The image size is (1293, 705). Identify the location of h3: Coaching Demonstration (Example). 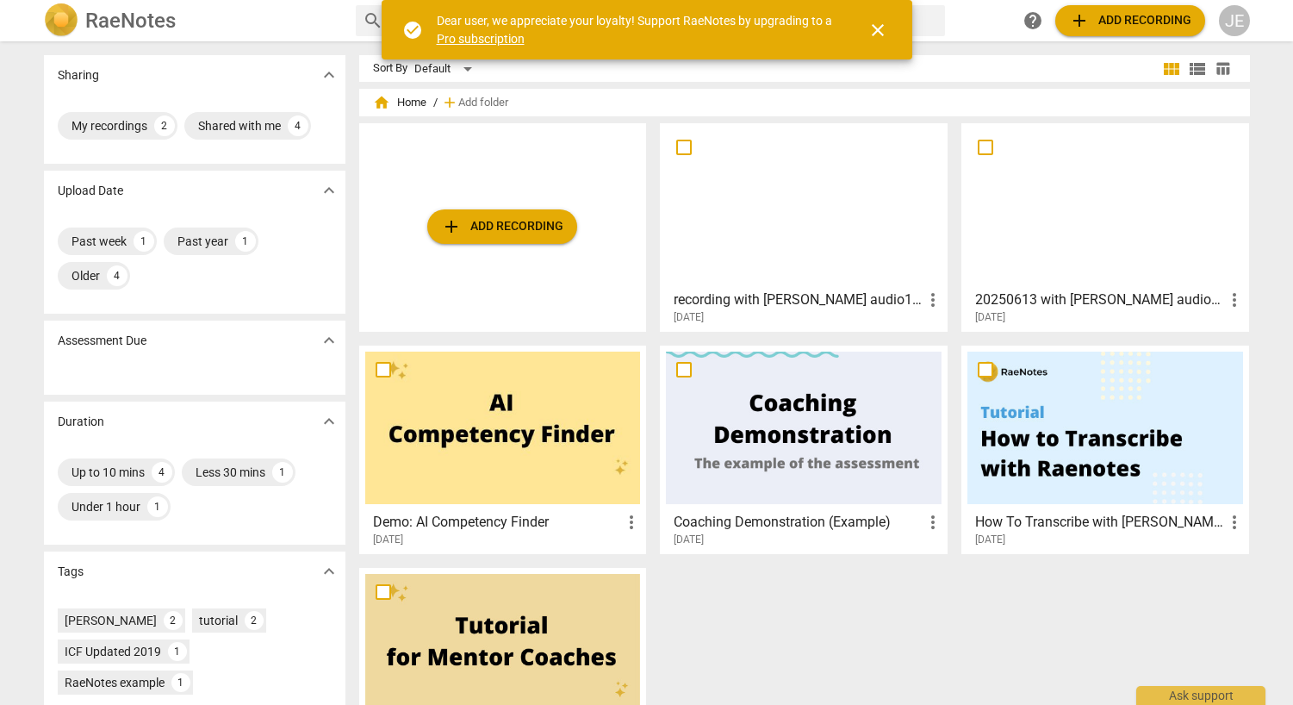
(798, 522).